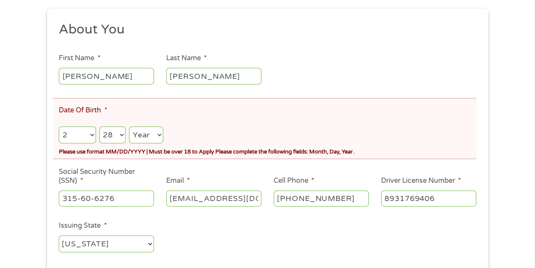  Describe the element at coordinates (83, 225) in the screenshot. I see `label: Issuing State` at that location.